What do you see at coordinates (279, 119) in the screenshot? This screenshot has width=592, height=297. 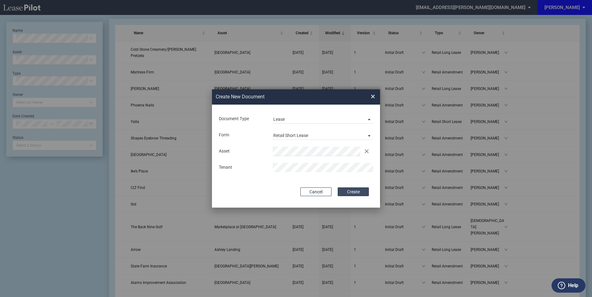 I see `div: Lease` at bounding box center [279, 119].